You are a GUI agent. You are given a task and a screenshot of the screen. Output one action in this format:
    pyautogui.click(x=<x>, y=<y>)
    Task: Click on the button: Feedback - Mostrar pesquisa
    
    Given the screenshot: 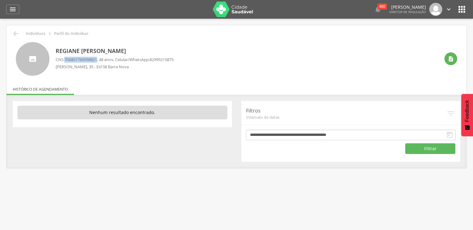 What is the action you would take?
    pyautogui.click(x=467, y=115)
    